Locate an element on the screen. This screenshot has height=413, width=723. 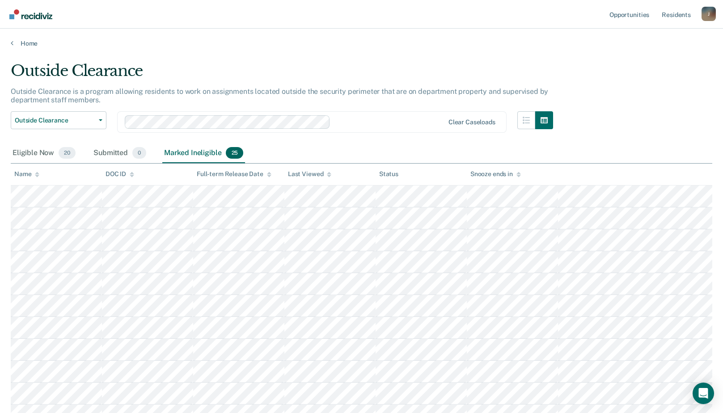
a: Home is located at coordinates (361, 43).